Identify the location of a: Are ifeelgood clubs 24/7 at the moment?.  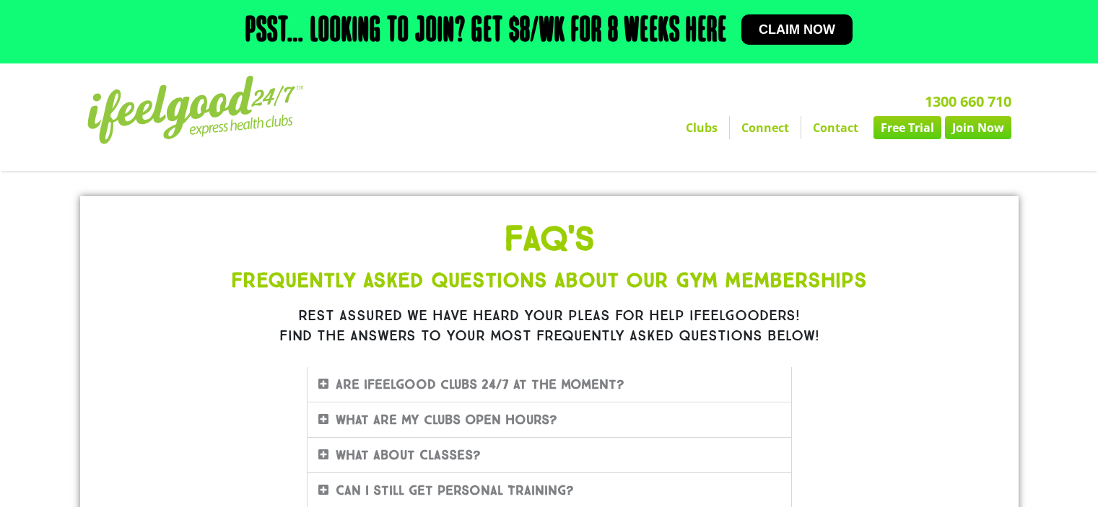
(480, 385).